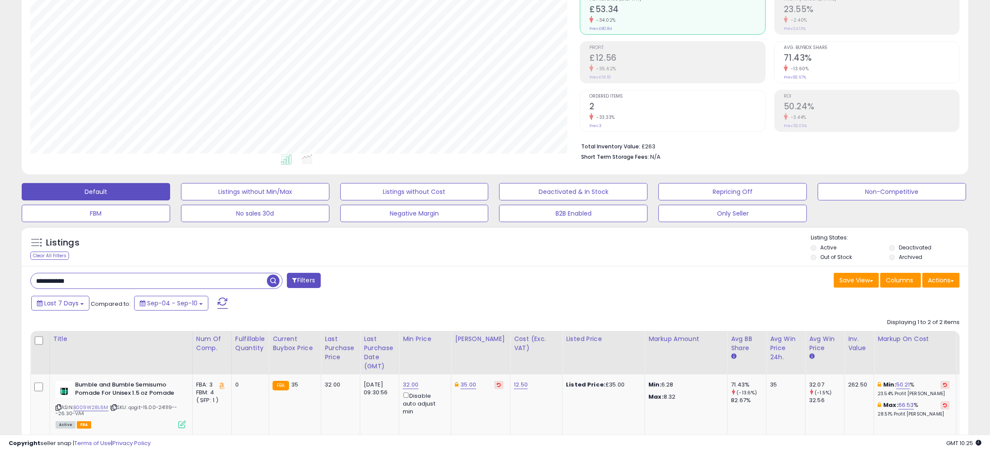 This screenshot has height=452, width=990. Describe the element at coordinates (595, 126) in the screenshot. I see `small: Prev: 3` at that location.